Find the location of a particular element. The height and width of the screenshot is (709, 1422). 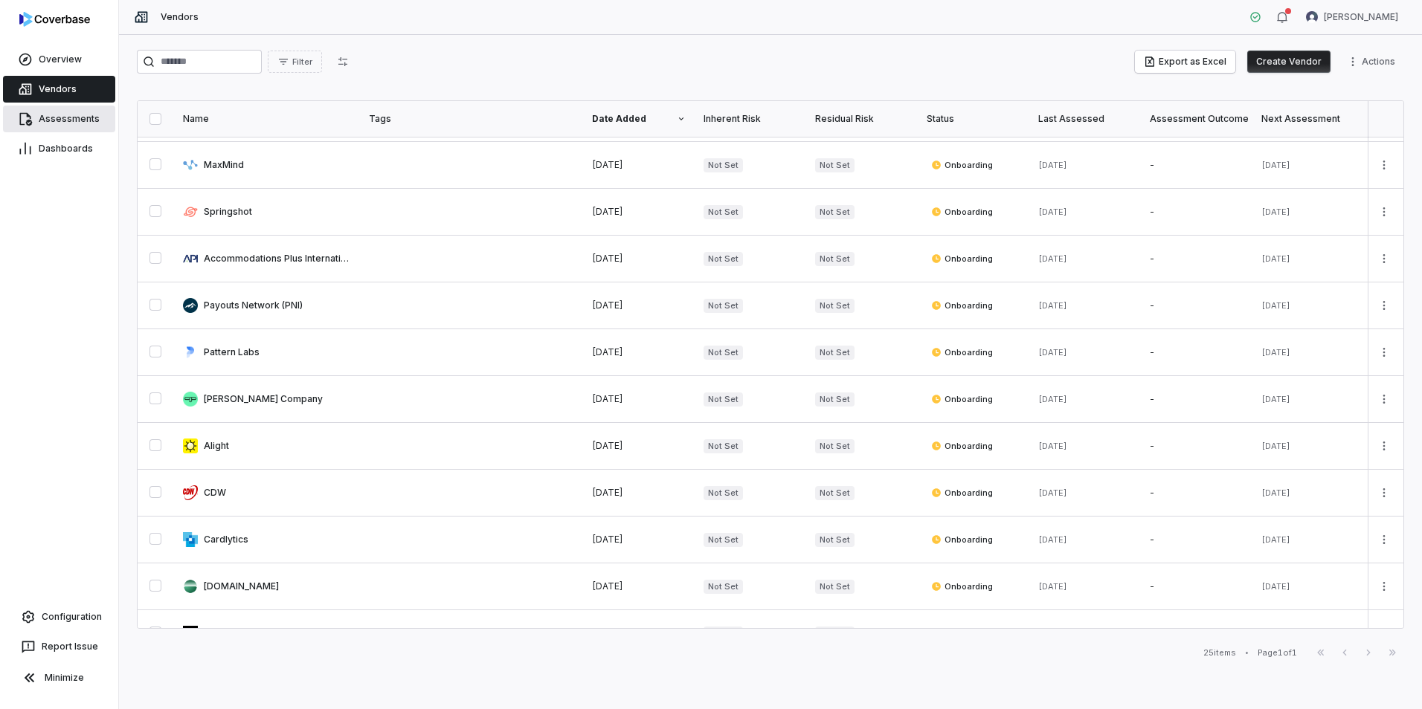

span: Configuration is located at coordinates (71, 617).